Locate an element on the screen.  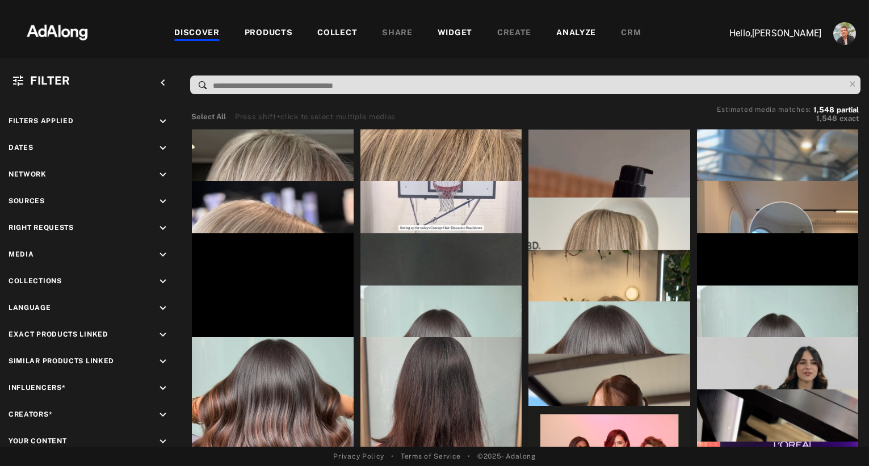
a: Privacy Policy is located at coordinates (359, 456).